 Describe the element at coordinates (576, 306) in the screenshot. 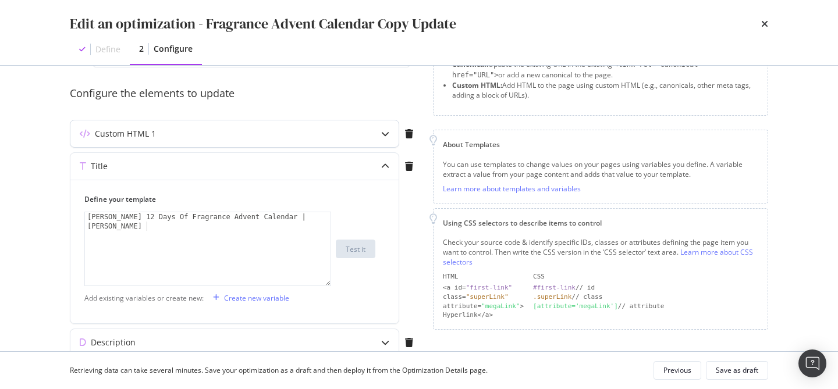

I see `div: [attribute='megaLink']` at that location.